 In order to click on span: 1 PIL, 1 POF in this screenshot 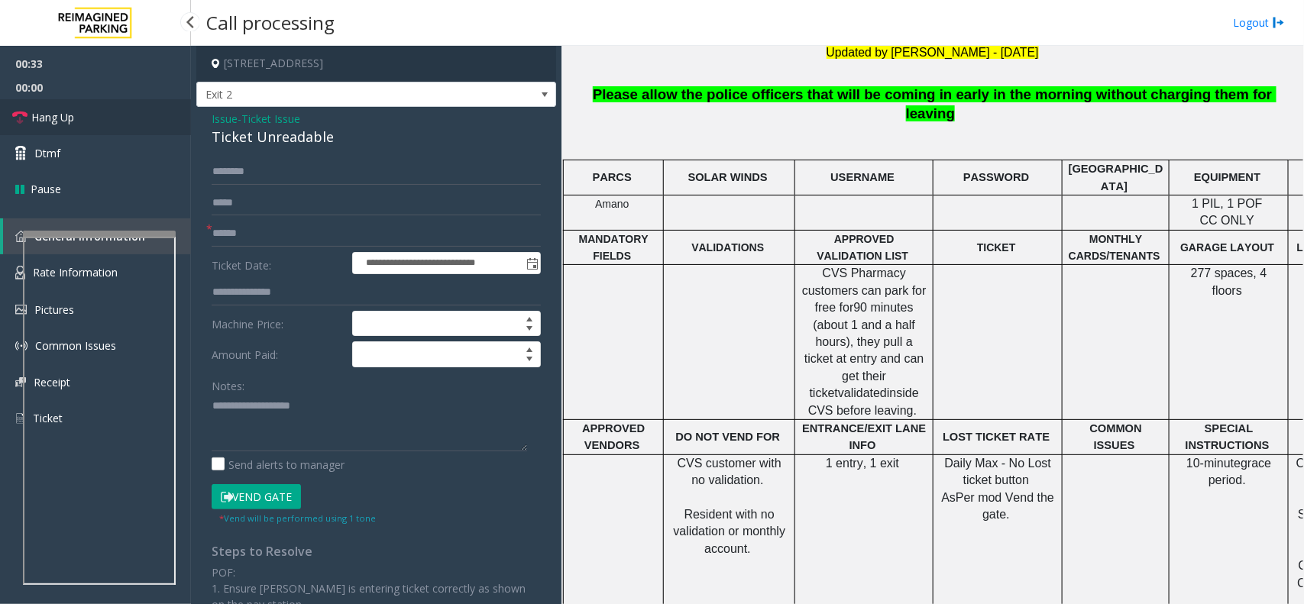, I will do `click(1227, 203)`.